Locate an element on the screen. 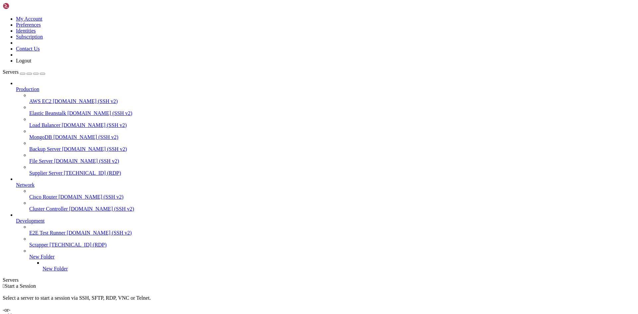 This screenshot has width=638, height=314. span: File Server is located at coordinates (41, 161).